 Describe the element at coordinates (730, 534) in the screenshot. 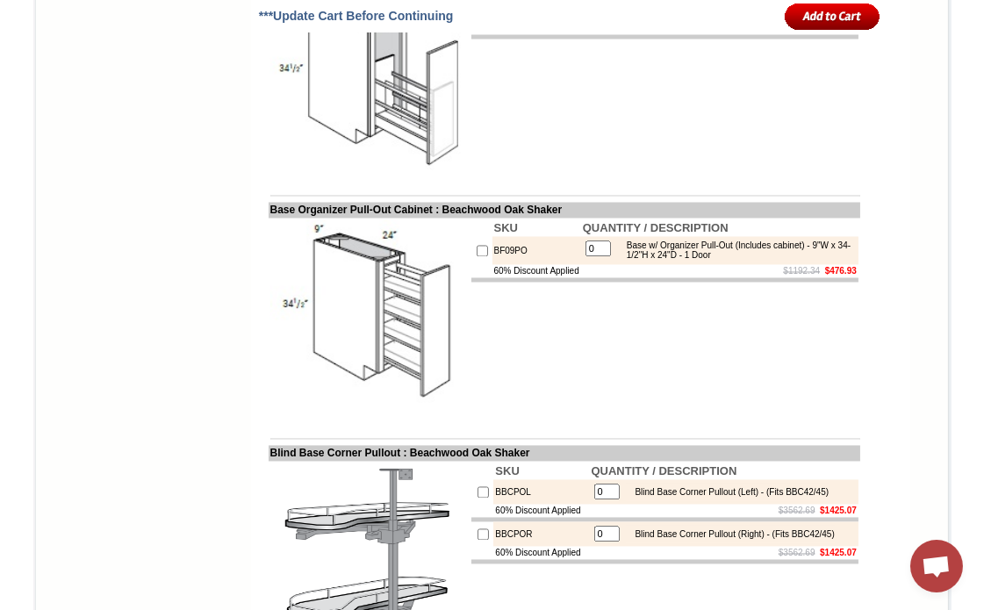

I see `div: Blind Base Corner Pullout (Right) - (Fits BBC42/45)` at that location.